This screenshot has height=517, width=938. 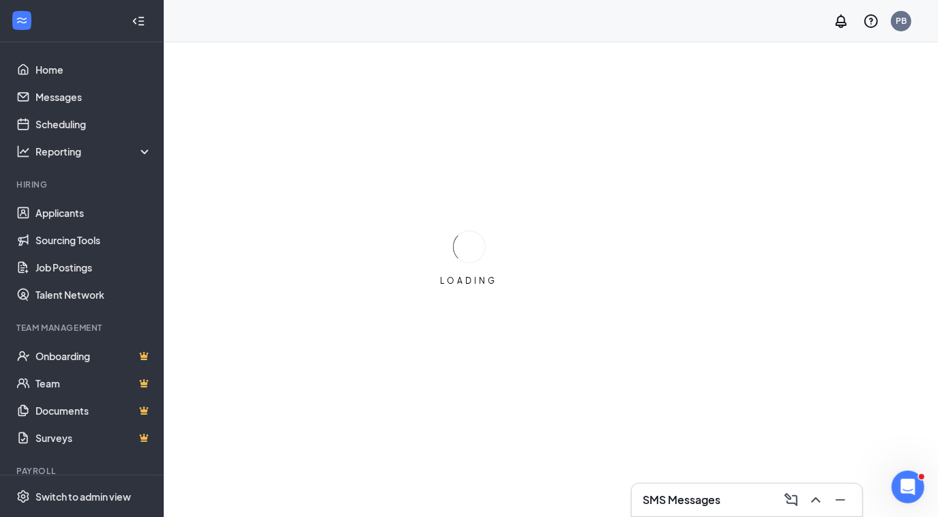 What do you see at coordinates (83, 327) in the screenshot?
I see `div: Team Management` at bounding box center [83, 327].